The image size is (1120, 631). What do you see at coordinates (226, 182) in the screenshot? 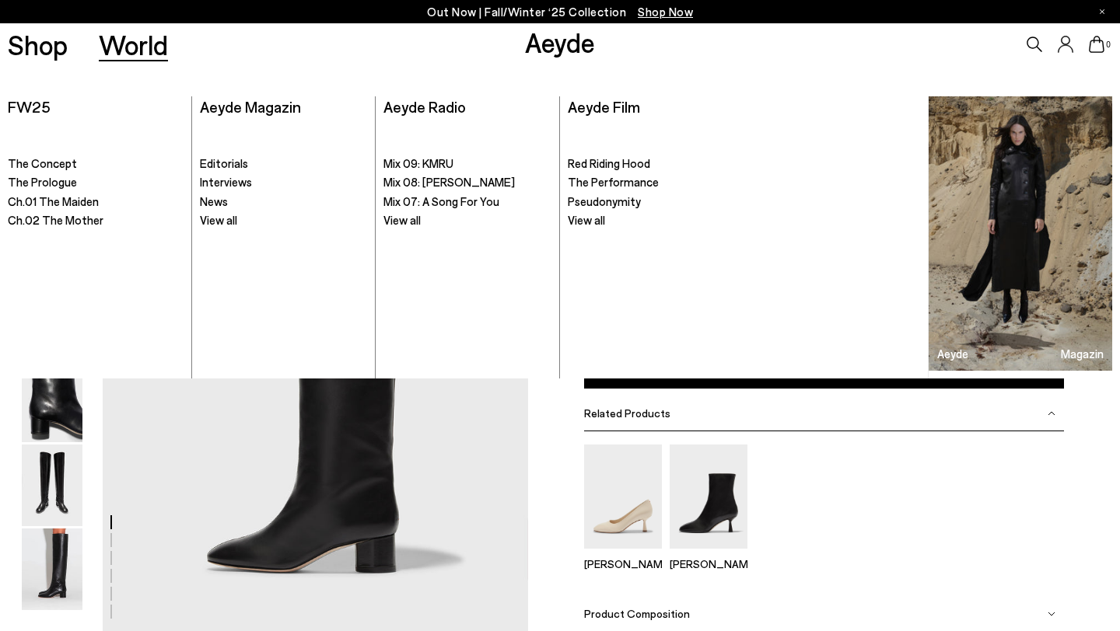
I see `span: Interviews` at bounding box center [226, 182].